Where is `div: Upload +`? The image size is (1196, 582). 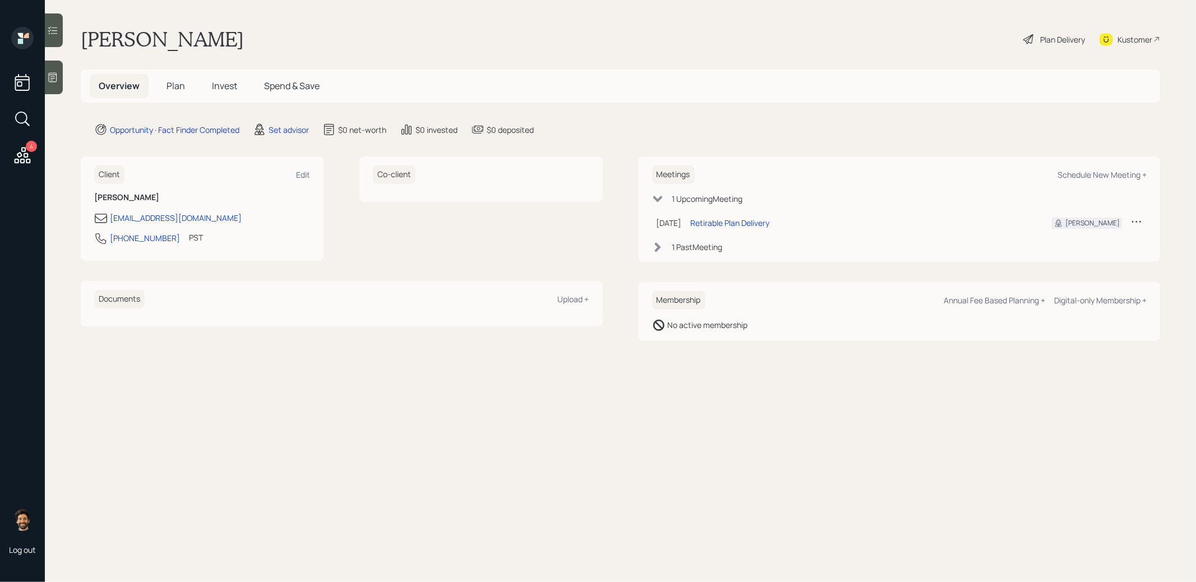
div: Upload + is located at coordinates (574, 299).